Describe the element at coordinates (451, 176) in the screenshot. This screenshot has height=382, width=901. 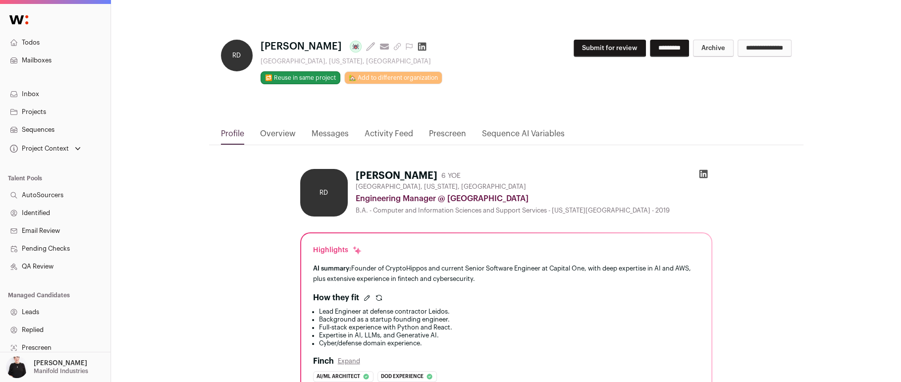
I see `div: 6 YOE` at that location.